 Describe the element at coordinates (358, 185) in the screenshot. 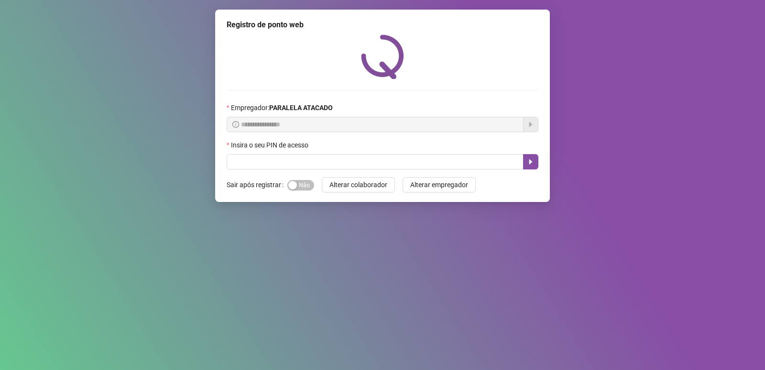

I see `button: Alterar colaborador` at that location.